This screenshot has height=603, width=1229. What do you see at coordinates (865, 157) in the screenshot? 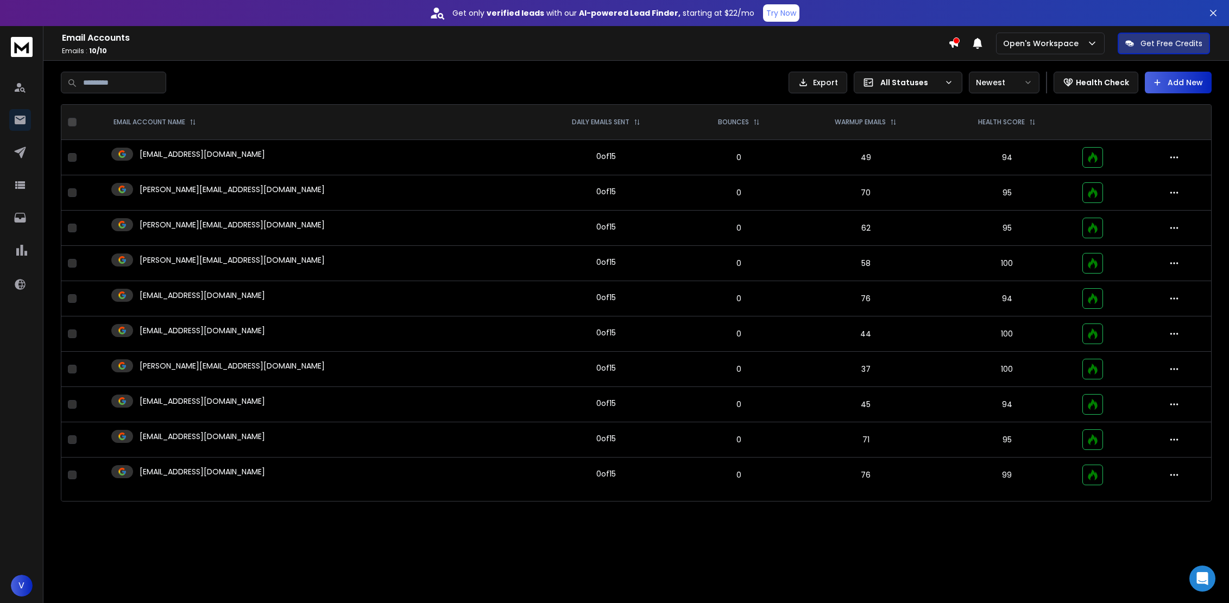
I see `td: 49` at bounding box center [865, 157].